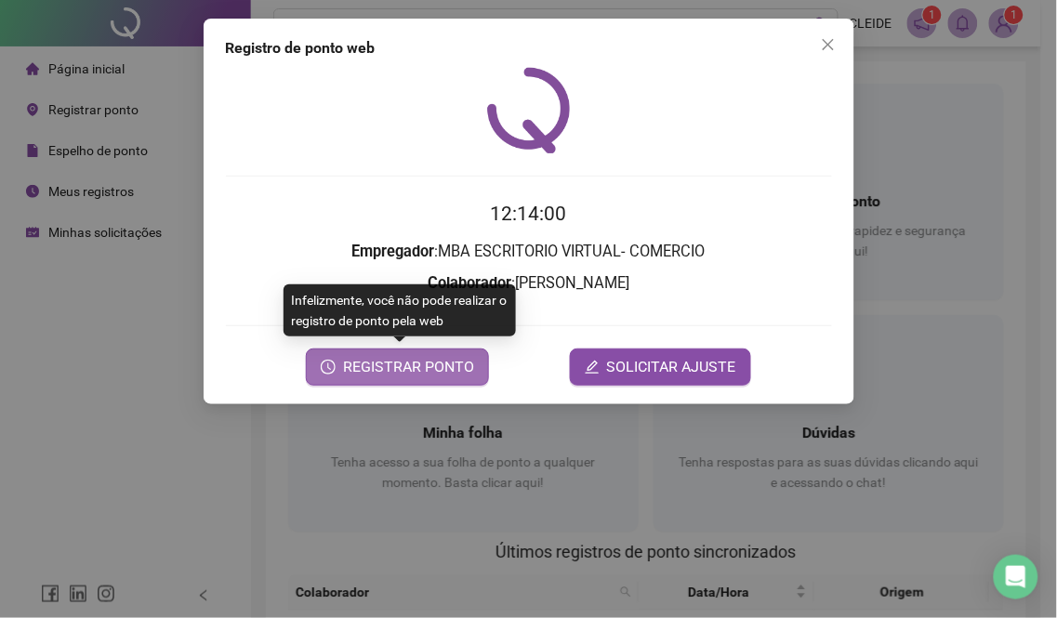 The height and width of the screenshot is (618, 1057). Describe the element at coordinates (400, 311) in the screenshot. I see `div: Infelizmente, você não pode realizar o registro de ponto pela web` at that location.